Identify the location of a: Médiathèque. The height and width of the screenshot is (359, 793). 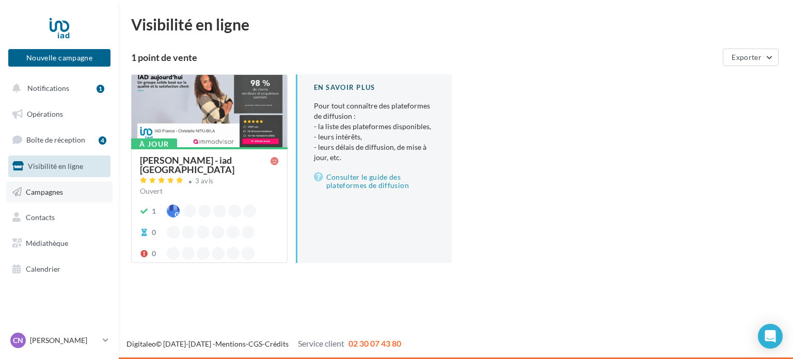
(59, 243).